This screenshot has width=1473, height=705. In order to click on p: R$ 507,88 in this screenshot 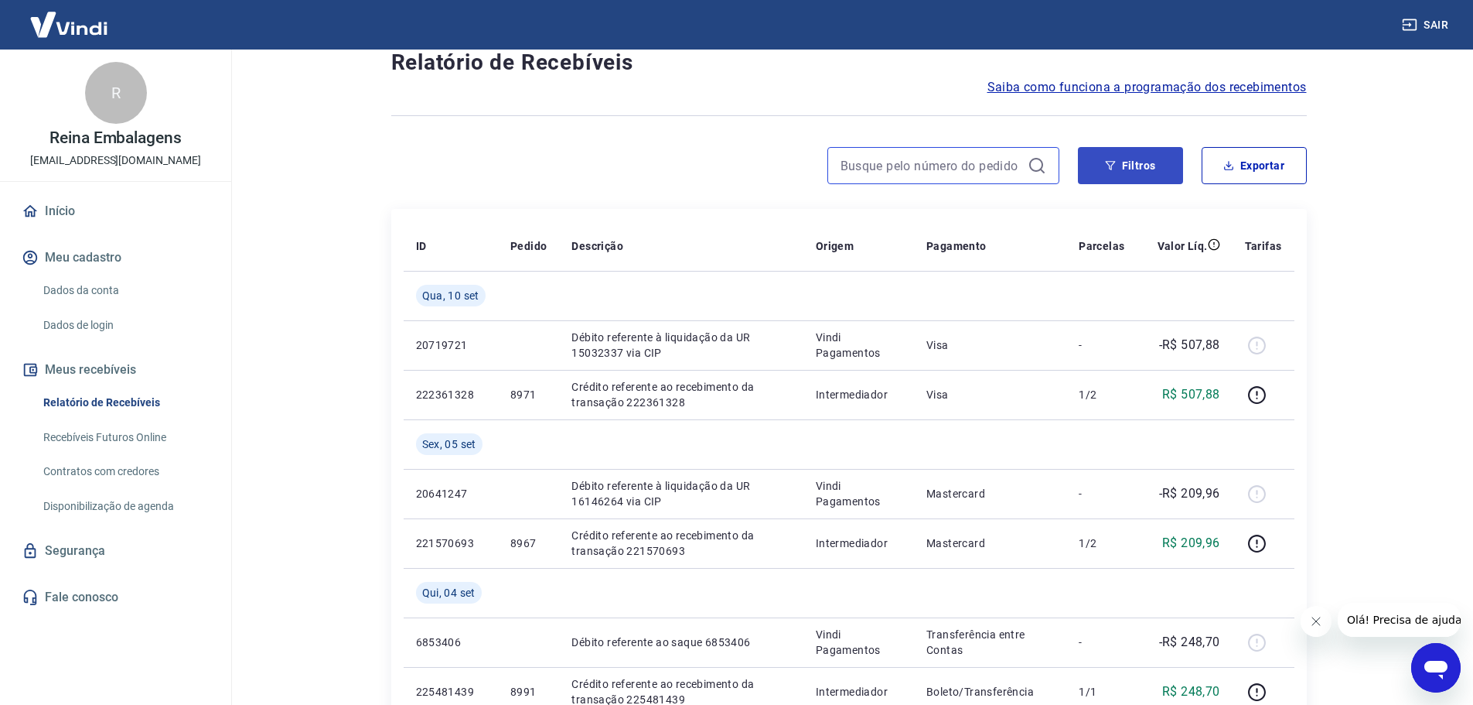, I will do `click(1191, 394)`.